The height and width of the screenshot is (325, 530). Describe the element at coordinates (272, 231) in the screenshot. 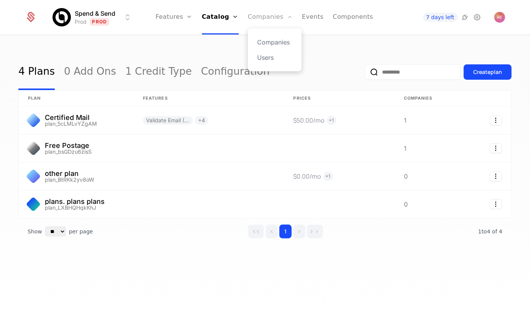

I see `button: Go to previous page` at that location.